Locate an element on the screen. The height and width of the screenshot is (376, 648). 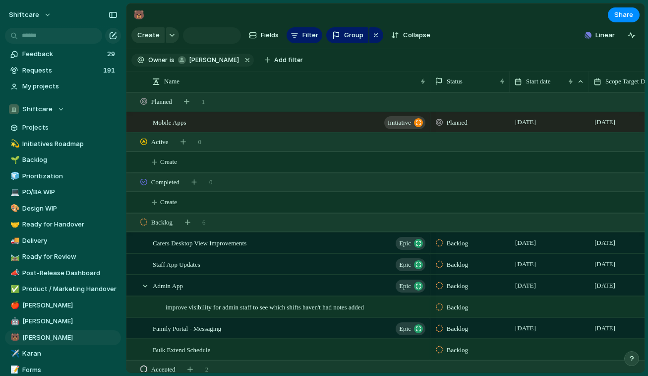
a: 🎨Design WIP is located at coordinates (63, 208).